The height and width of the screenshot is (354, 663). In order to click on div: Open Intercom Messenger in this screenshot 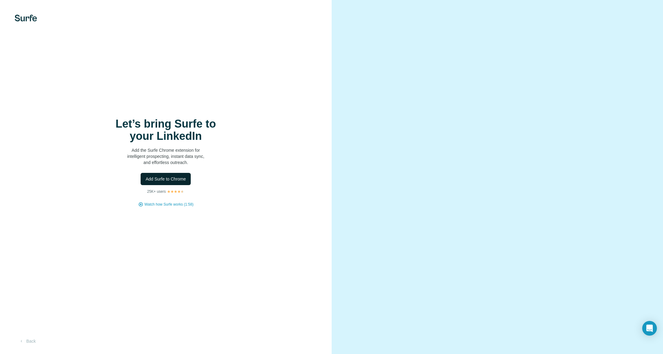, I will do `click(650, 328)`.